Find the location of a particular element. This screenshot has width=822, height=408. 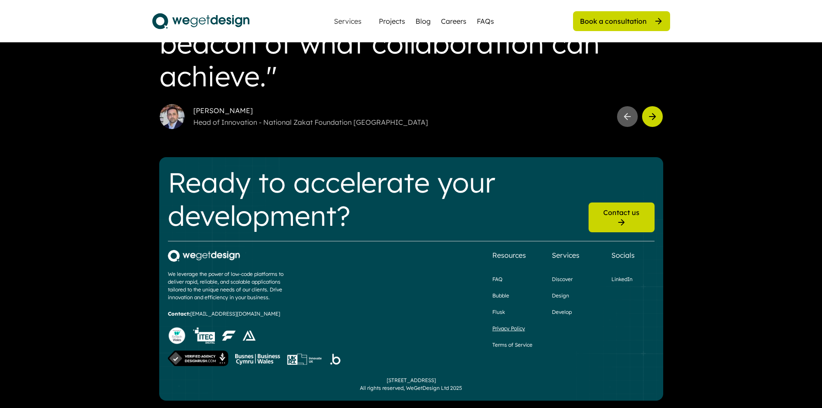

img: image%201%20%281%29.png is located at coordinates (229, 335).